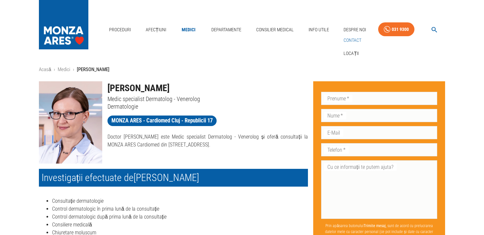 The width and height of the screenshot is (484, 235). What do you see at coordinates (352, 40) in the screenshot?
I see `div: Contact` at bounding box center [352, 40].